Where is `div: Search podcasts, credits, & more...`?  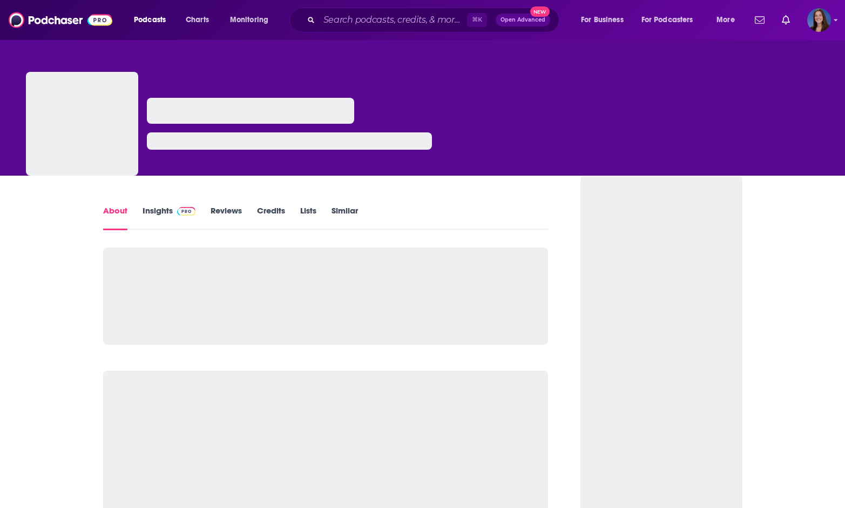 div: Search podcasts, credits, & more... is located at coordinates (435, 20).